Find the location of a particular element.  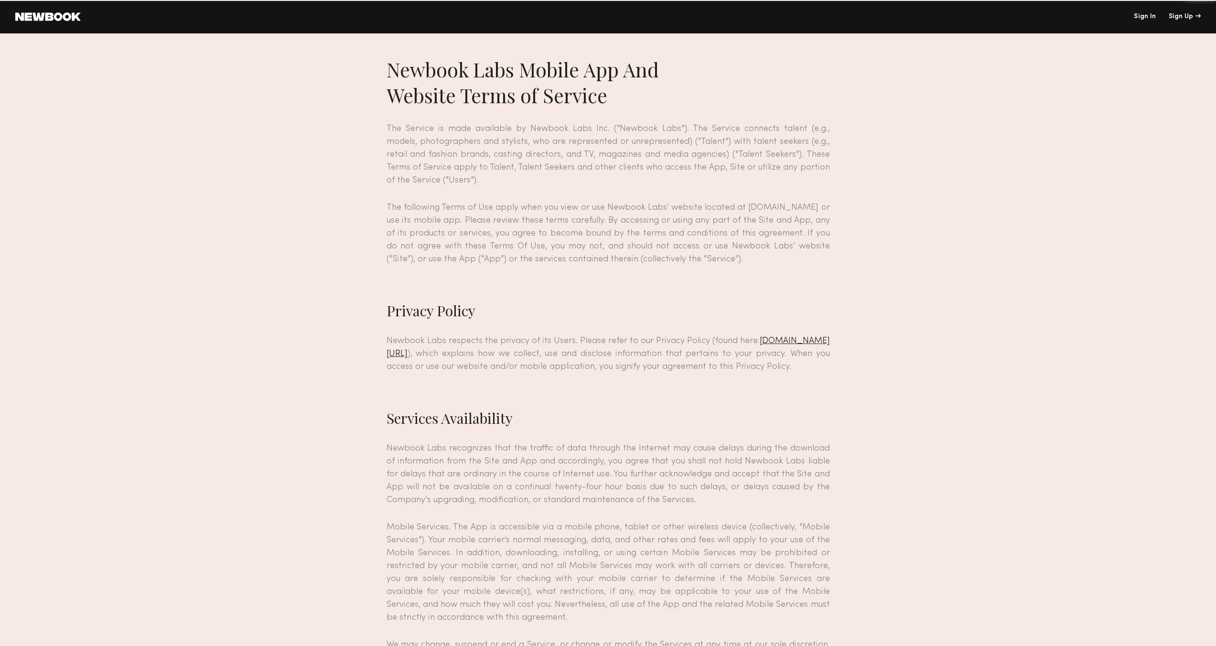

p: Newbook Labs respects the privacy of its Users. Please refer to our Privacy Policy (found here: )... is located at coordinates (608, 354).